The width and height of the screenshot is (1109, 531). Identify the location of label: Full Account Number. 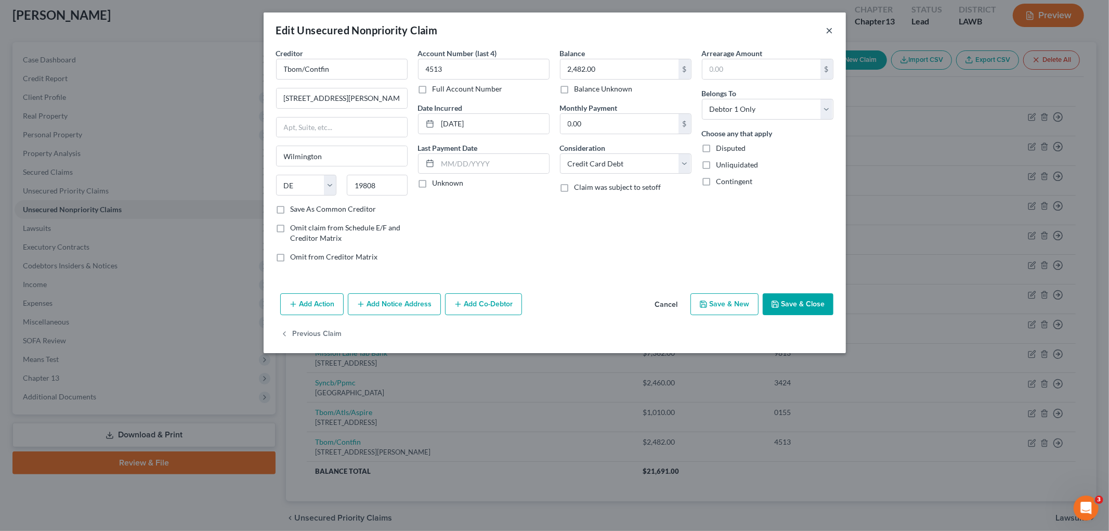
(467, 89).